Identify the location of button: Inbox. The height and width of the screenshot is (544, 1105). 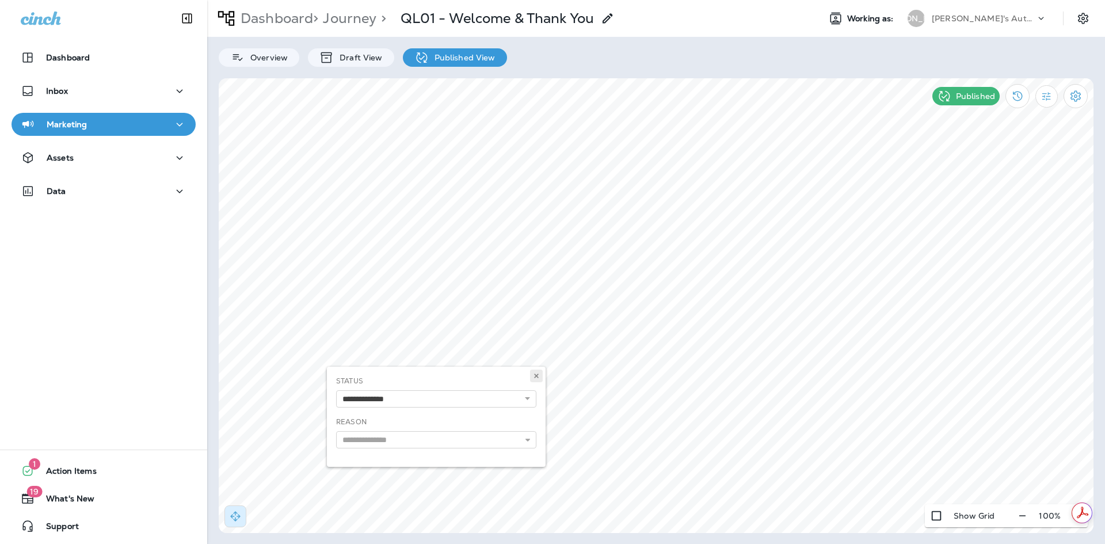
(104, 91).